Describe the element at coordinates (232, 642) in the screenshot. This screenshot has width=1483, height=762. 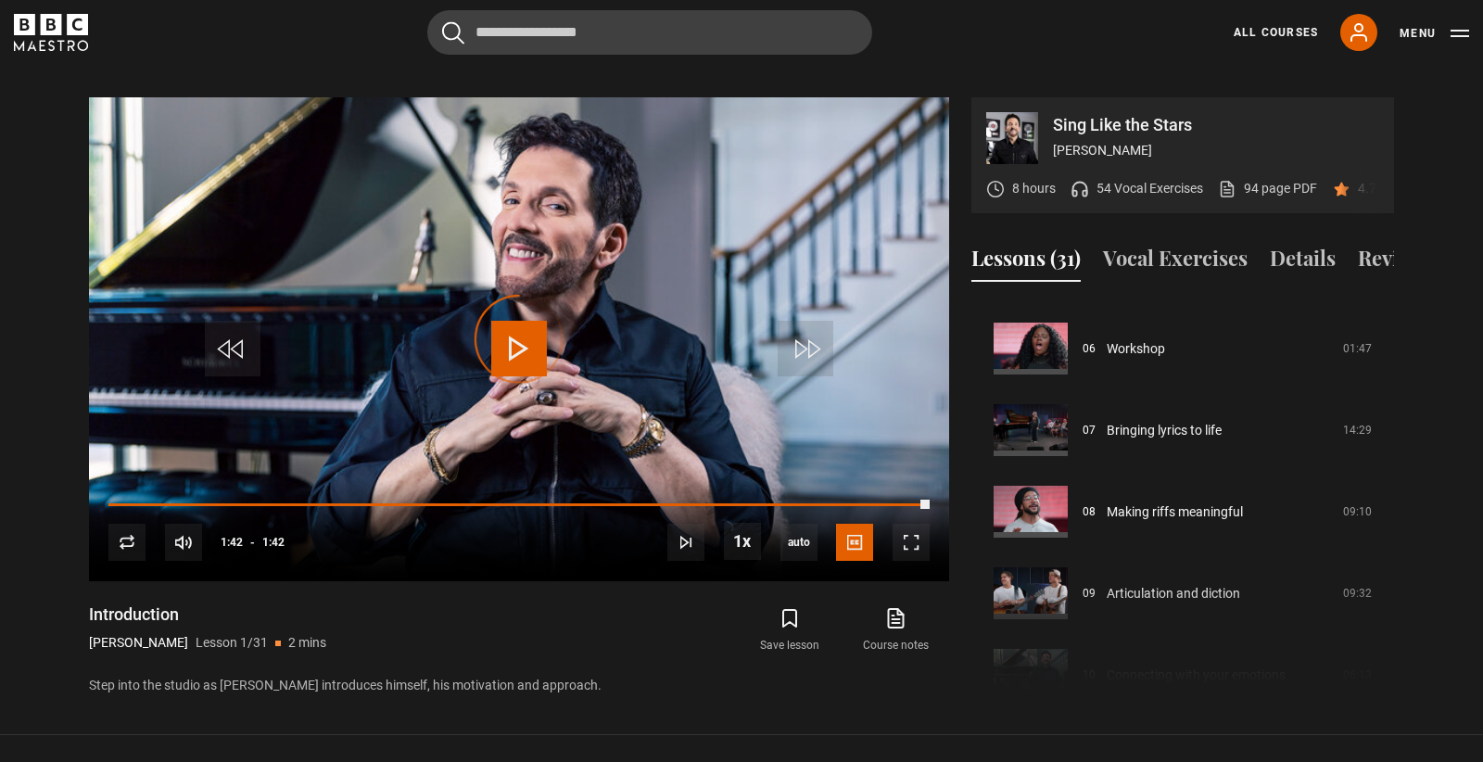
I see `p: Lesson 1/31` at that location.